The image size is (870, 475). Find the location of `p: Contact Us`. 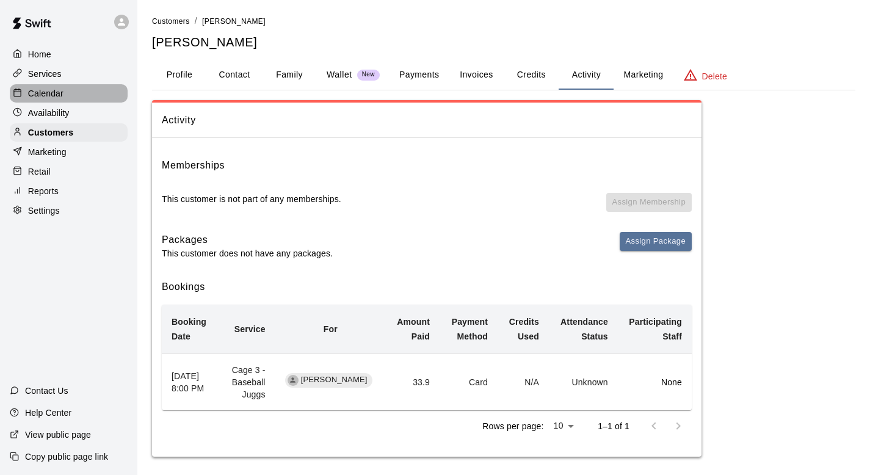

p: Contact Us is located at coordinates (46, 391).